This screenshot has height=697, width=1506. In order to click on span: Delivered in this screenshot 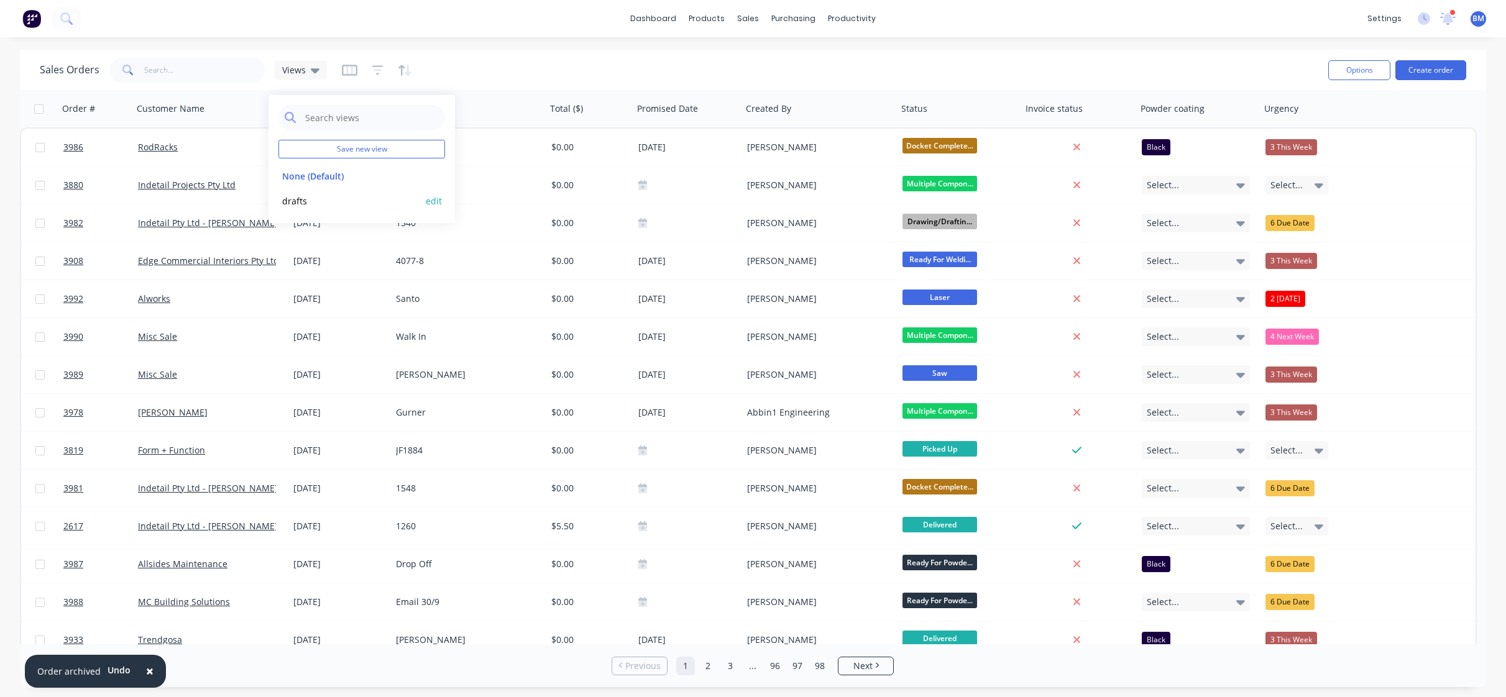, I will do `click(940, 525)`.